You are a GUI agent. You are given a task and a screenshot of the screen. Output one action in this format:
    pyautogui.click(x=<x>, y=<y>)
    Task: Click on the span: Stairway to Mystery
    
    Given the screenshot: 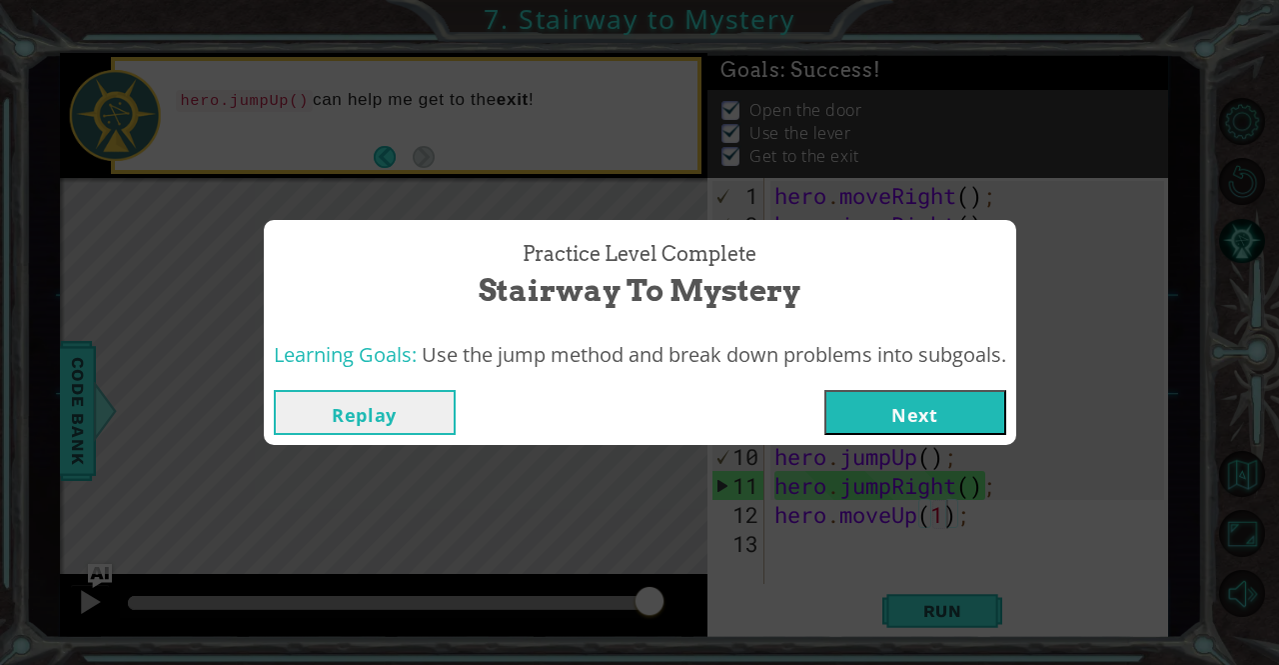 What is the action you would take?
    pyautogui.click(x=640, y=290)
    